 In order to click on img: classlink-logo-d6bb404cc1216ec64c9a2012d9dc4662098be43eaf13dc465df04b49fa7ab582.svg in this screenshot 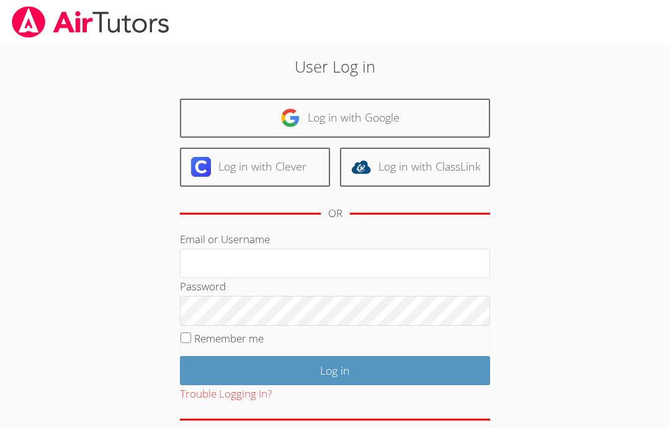, I will do `click(361, 167)`.